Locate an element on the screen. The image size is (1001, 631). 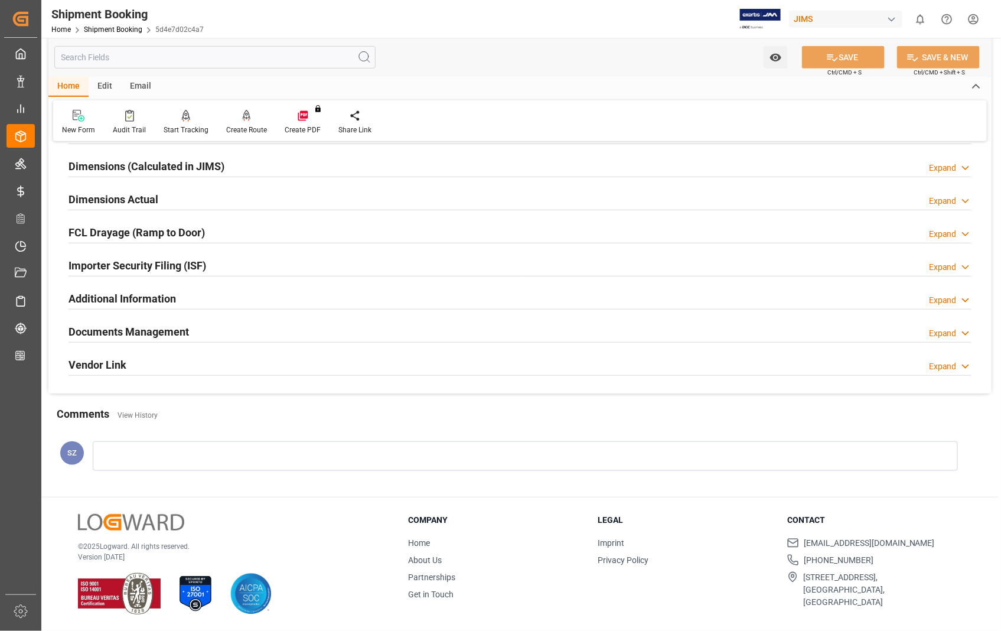
img: Exertis%20JAM%20-%20Email%20Logo.jpg_1722504956.jpg is located at coordinates (760, 19).